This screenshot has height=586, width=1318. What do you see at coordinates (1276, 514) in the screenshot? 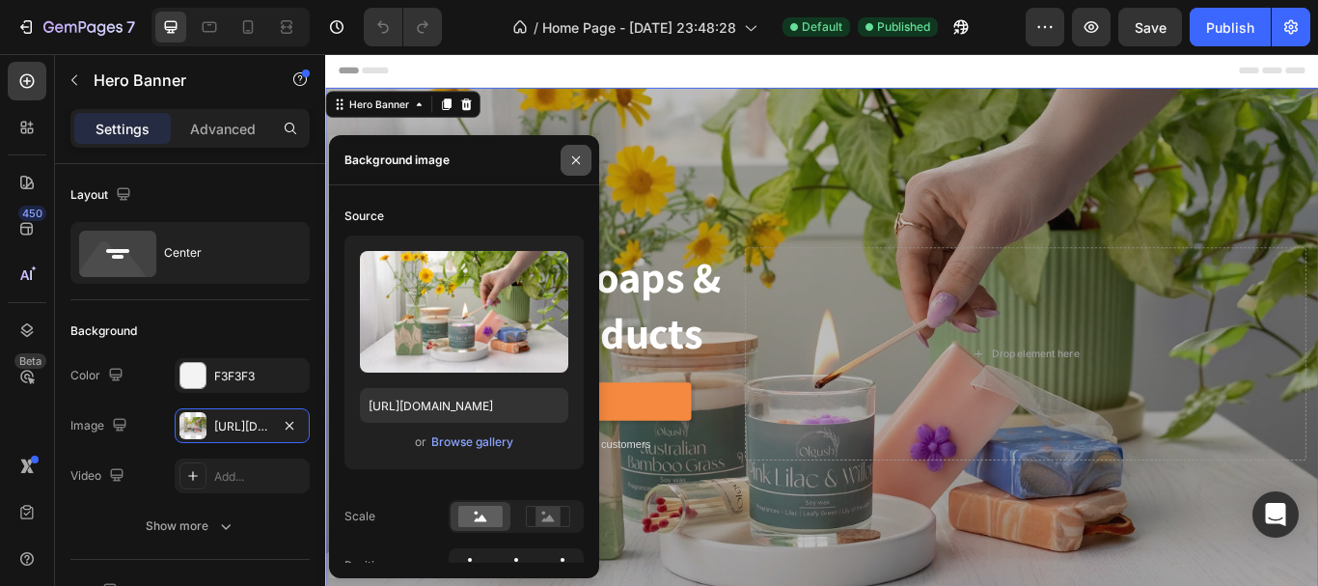
I see `div: Open Intercom Messenger` at bounding box center [1276, 514].